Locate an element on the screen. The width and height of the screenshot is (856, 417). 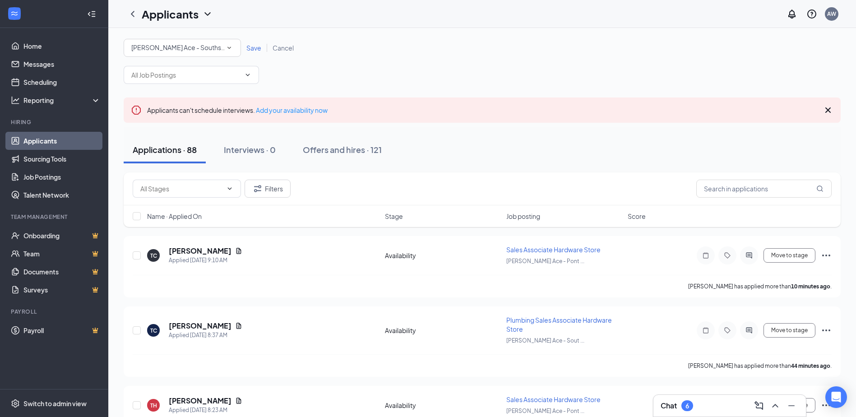
span: Cancel is located at coordinates (283, 48).